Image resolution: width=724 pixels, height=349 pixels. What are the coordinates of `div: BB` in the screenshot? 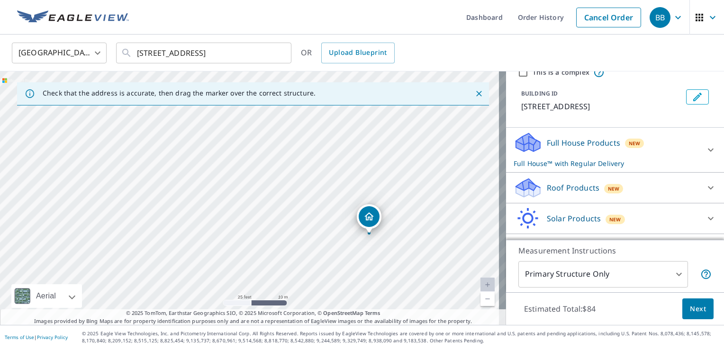 It's located at (660, 18).